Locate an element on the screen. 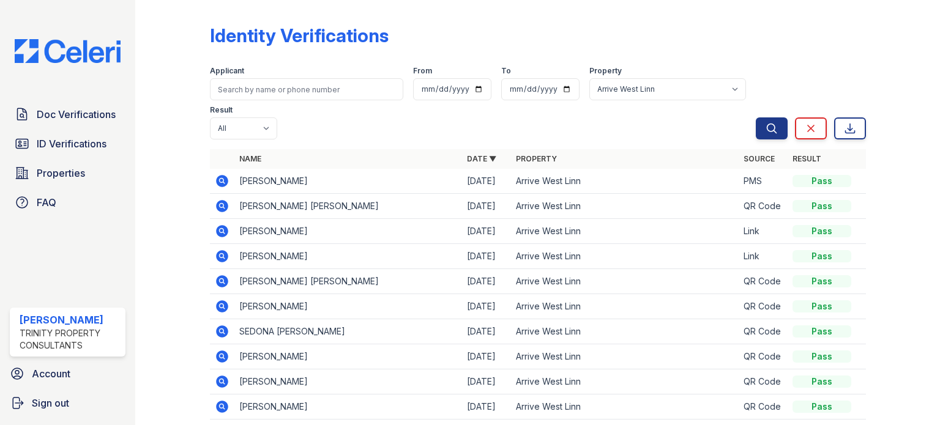 The image size is (940, 425). a: Properties is located at coordinates (67, 173).